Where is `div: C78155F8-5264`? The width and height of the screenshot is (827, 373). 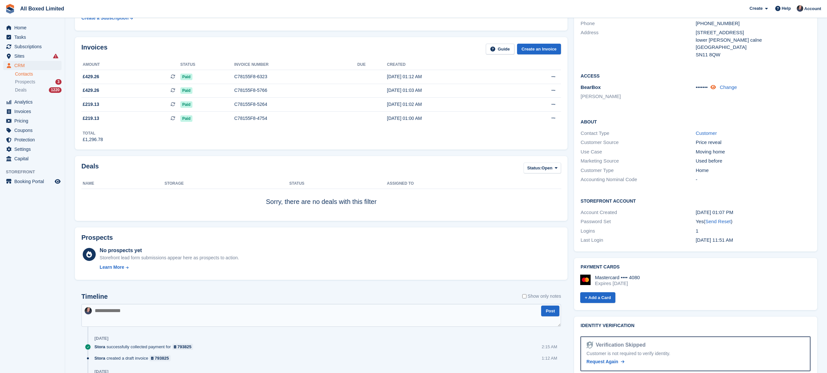
div: C78155F8-5264 is located at coordinates (296, 104).